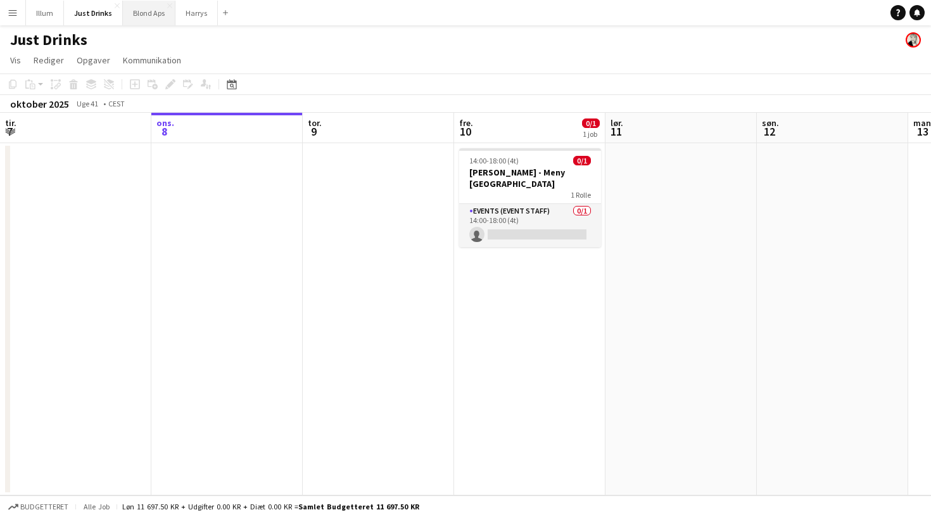  Describe the element at coordinates (314, 131) in the screenshot. I see `span: 9` at that location.